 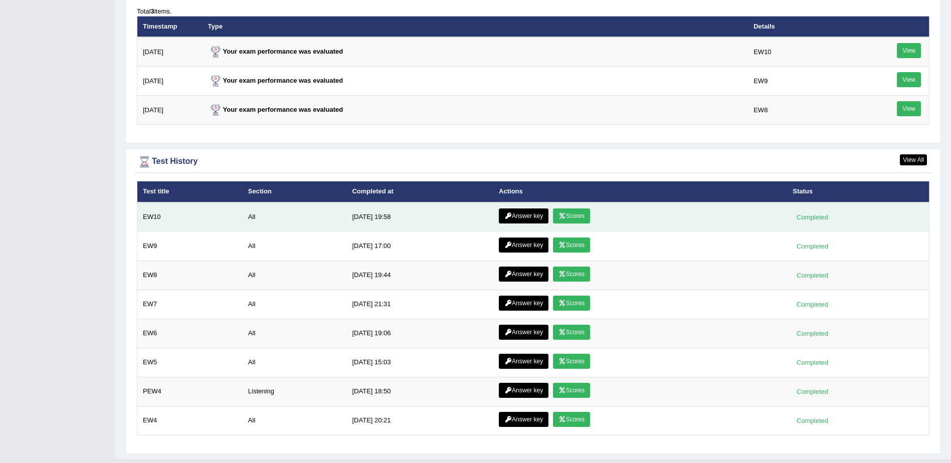 I want to click on th: Type, so click(x=475, y=27).